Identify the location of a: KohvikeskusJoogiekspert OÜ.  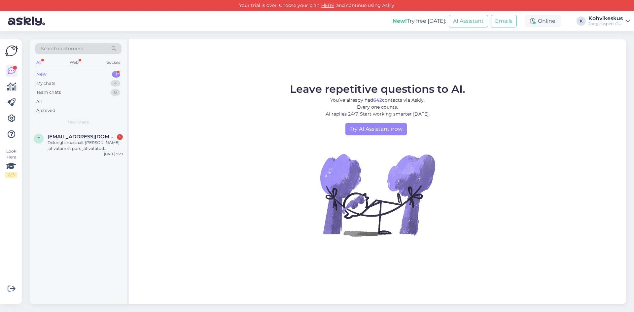
(609, 21).